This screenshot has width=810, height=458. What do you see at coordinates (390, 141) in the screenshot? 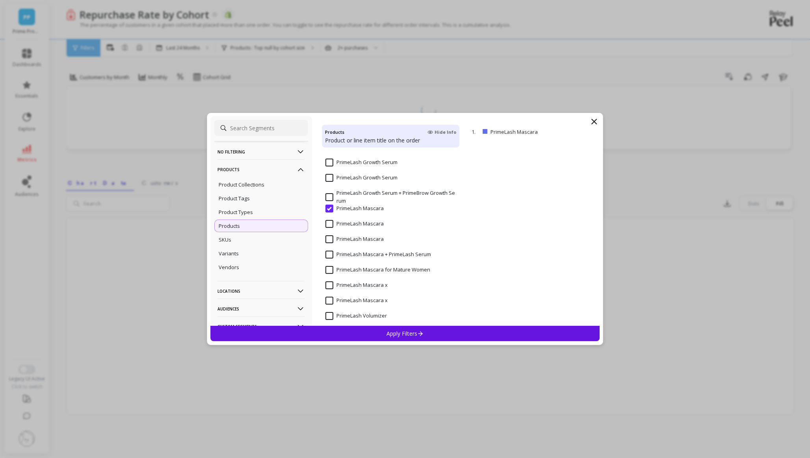
I see `p: Product or line item title on the order` at bounding box center [390, 141].